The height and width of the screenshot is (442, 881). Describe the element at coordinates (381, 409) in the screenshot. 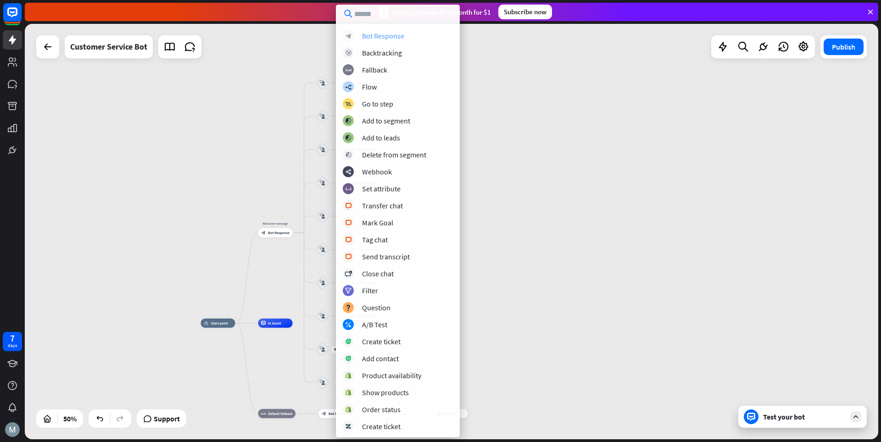

I see `div: Order status` at that location.